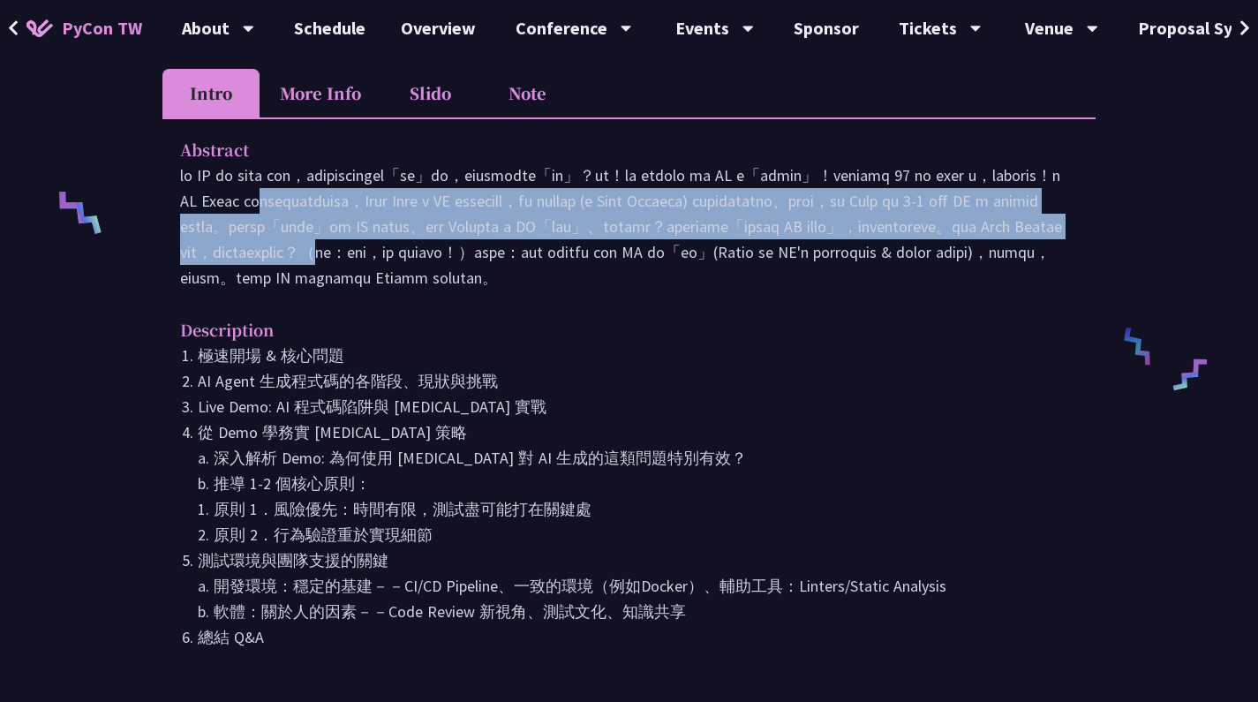 Image resolution: width=1258 pixels, height=702 pixels. What do you see at coordinates (611, 149) in the screenshot?
I see `p: Abstract` at bounding box center [611, 149].